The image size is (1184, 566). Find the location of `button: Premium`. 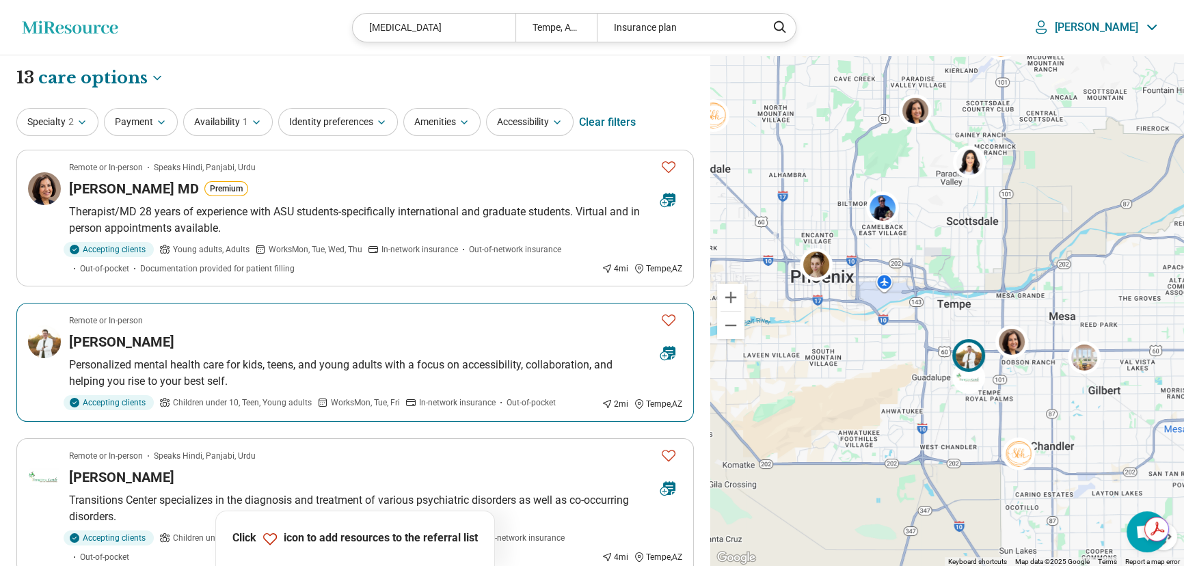

button: Premium is located at coordinates (226, 189).